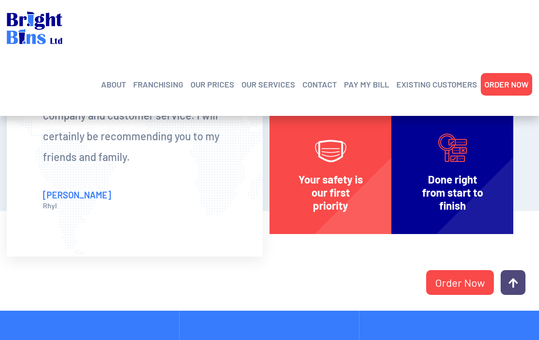 The image size is (539, 340). Describe the element at coordinates (212, 84) in the screenshot. I see `a: OUR PRICES` at that location.